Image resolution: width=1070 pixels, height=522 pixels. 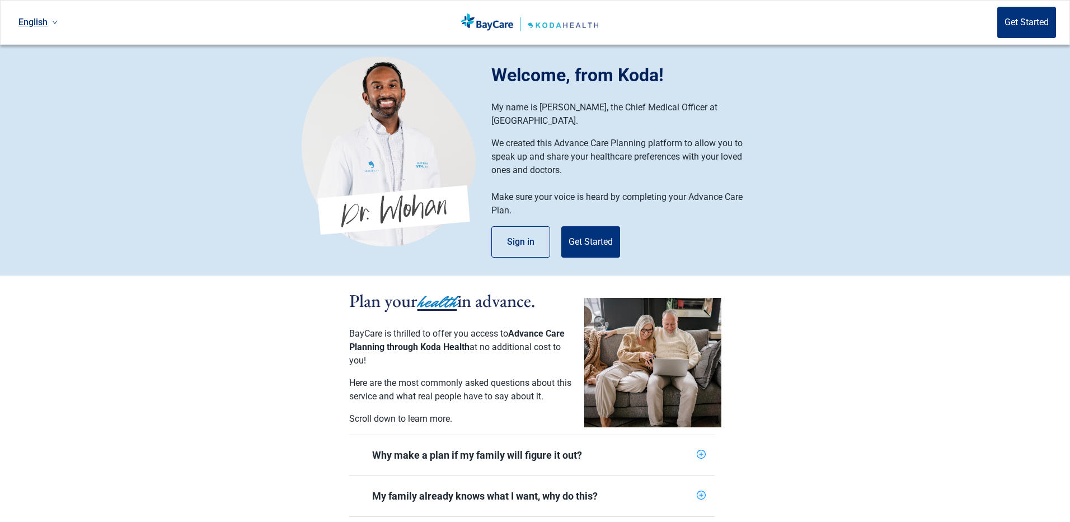 What do you see at coordinates (630, 75) in the screenshot?
I see `h1: Welcome, from Koda!` at bounding box center [630, 75].